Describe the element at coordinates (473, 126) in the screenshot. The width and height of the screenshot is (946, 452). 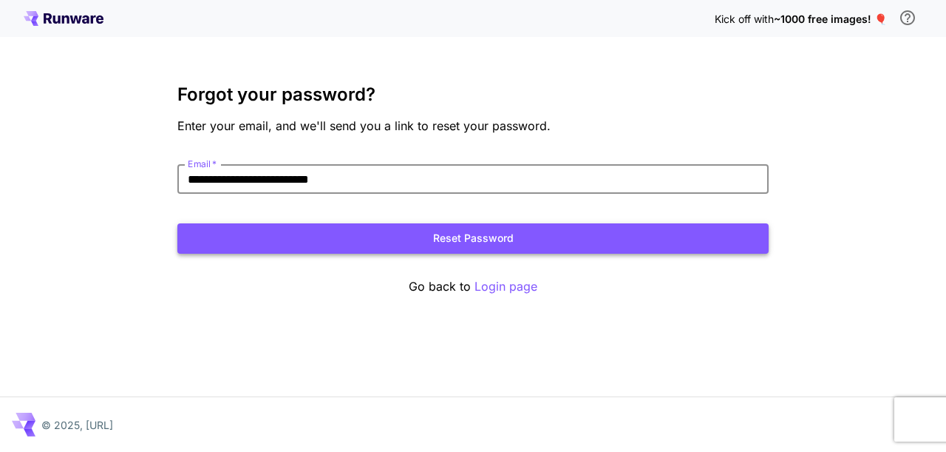
I see `p: Enter your email, and we'll send you a link to reset your password.` at that location.